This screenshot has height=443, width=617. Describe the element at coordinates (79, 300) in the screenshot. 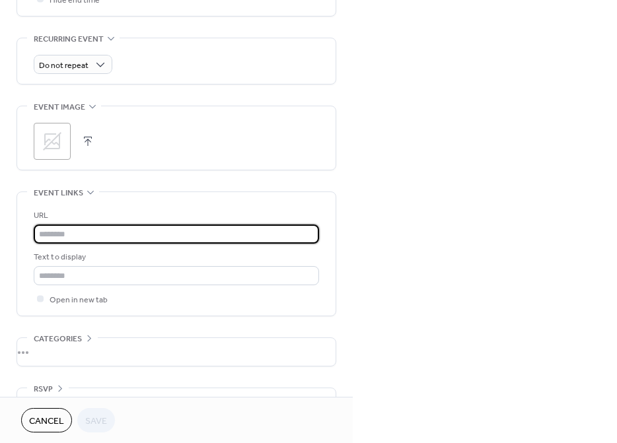

I see `span: Open in new tab` at that location.